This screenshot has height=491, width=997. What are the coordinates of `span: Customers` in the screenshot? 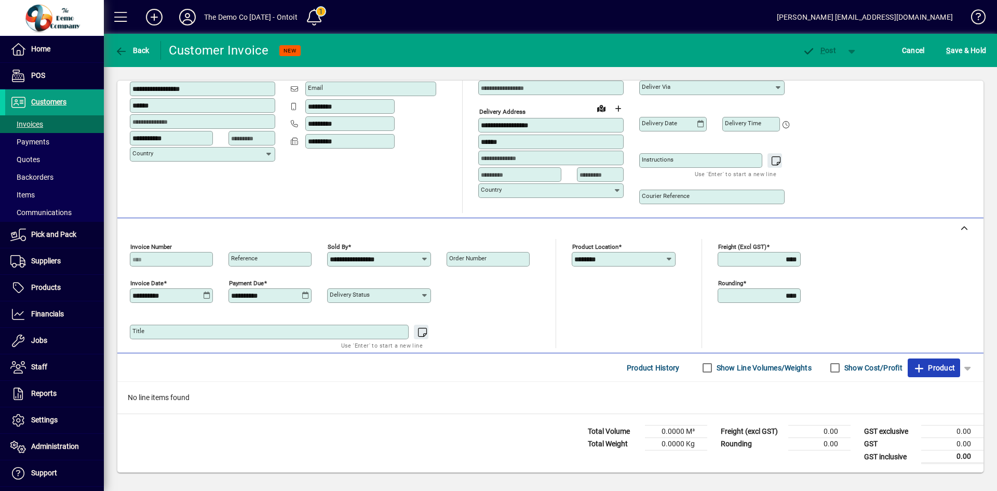 It's located at (49, 102).